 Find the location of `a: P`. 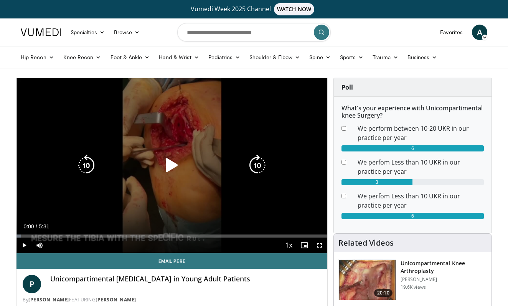

a: P is located at coordinates (32, 284).